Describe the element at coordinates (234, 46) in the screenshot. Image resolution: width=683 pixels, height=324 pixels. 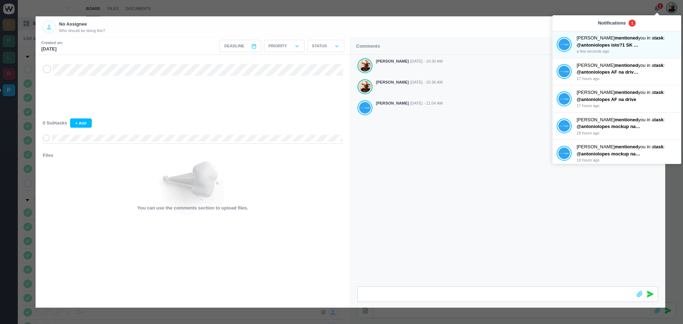
I see `span: Deadline` at that location.